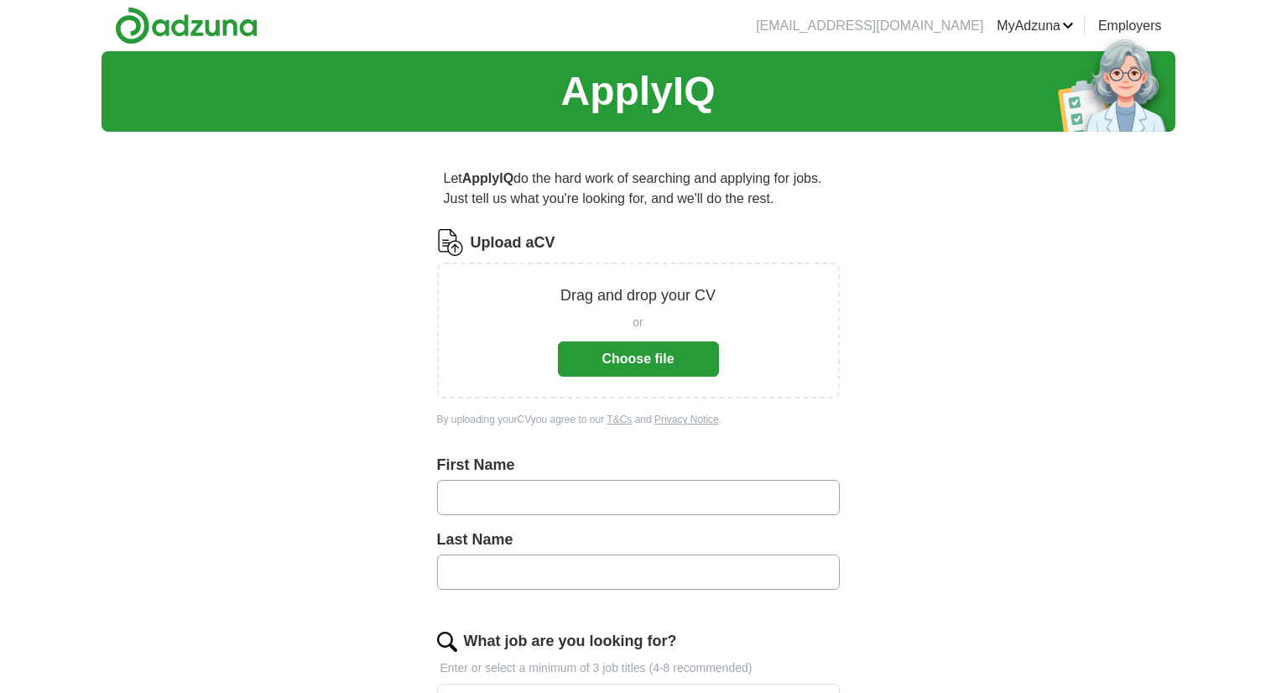 This screenshot has height=693, width=1276. I want to click on img: search.png, so click(447, 642).